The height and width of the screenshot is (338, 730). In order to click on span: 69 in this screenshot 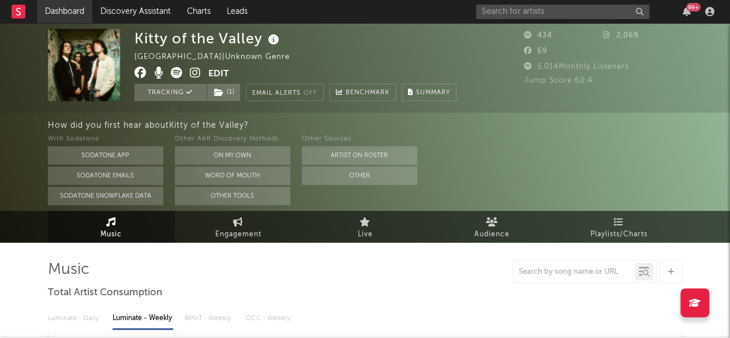, I will do `click(536, 51)`.